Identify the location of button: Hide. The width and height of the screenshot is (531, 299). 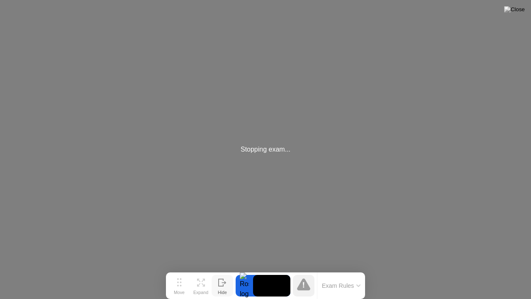
(223, 286).